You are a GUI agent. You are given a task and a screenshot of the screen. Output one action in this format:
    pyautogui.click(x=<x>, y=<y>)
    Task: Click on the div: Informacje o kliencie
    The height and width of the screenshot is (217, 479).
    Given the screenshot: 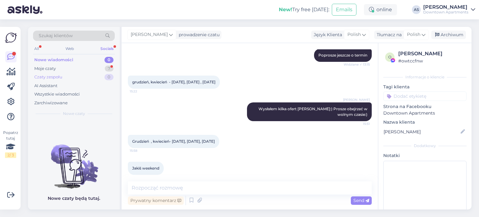 What is the action you would take?
    pyautogui.click(x=425, y=77)
    